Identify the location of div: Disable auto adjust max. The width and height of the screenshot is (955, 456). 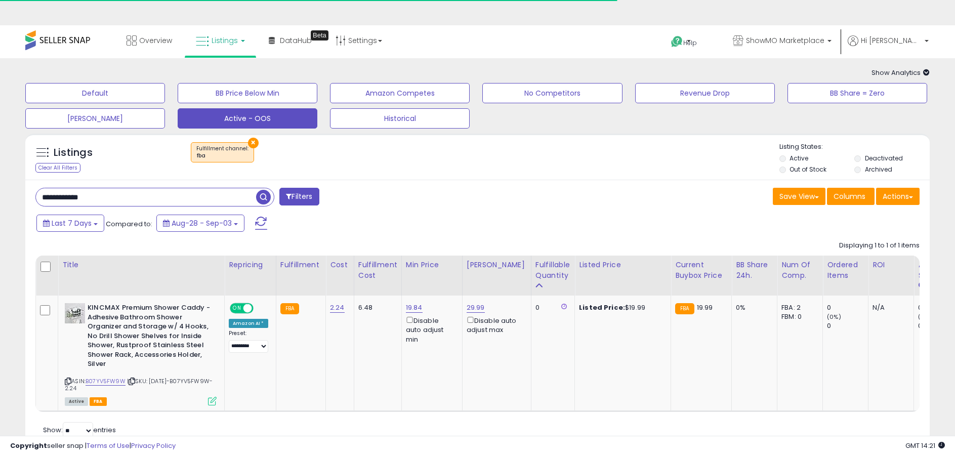
(495, 325).